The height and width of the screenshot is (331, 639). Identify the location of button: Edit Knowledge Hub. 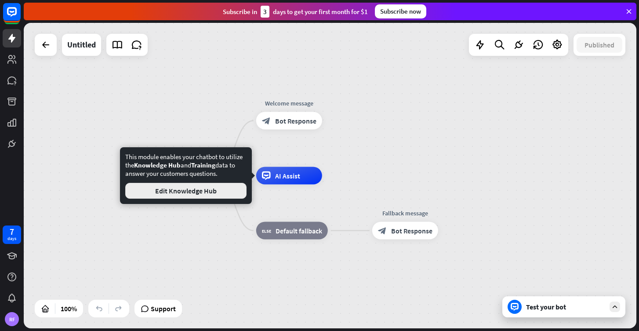
(186, 191).